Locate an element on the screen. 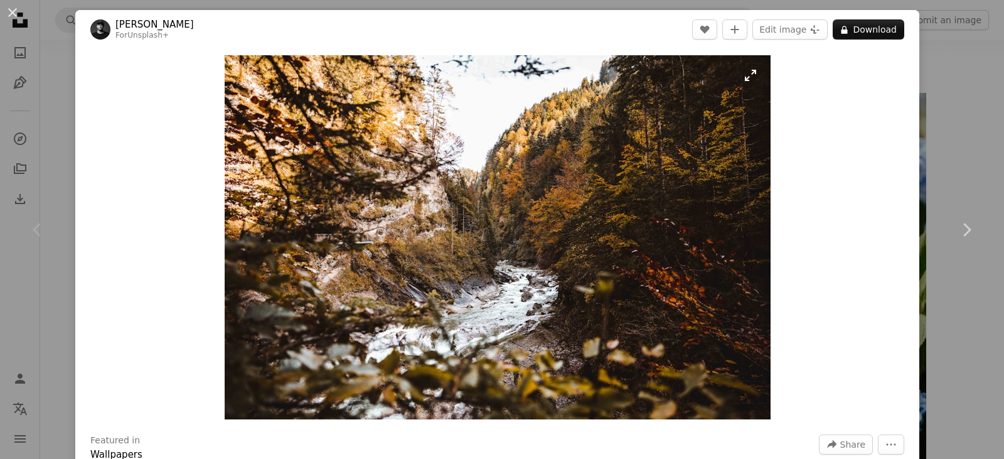 The height and width of the screenshot is (459, 1004). button: Edit image is located at coordinates (790, 29).